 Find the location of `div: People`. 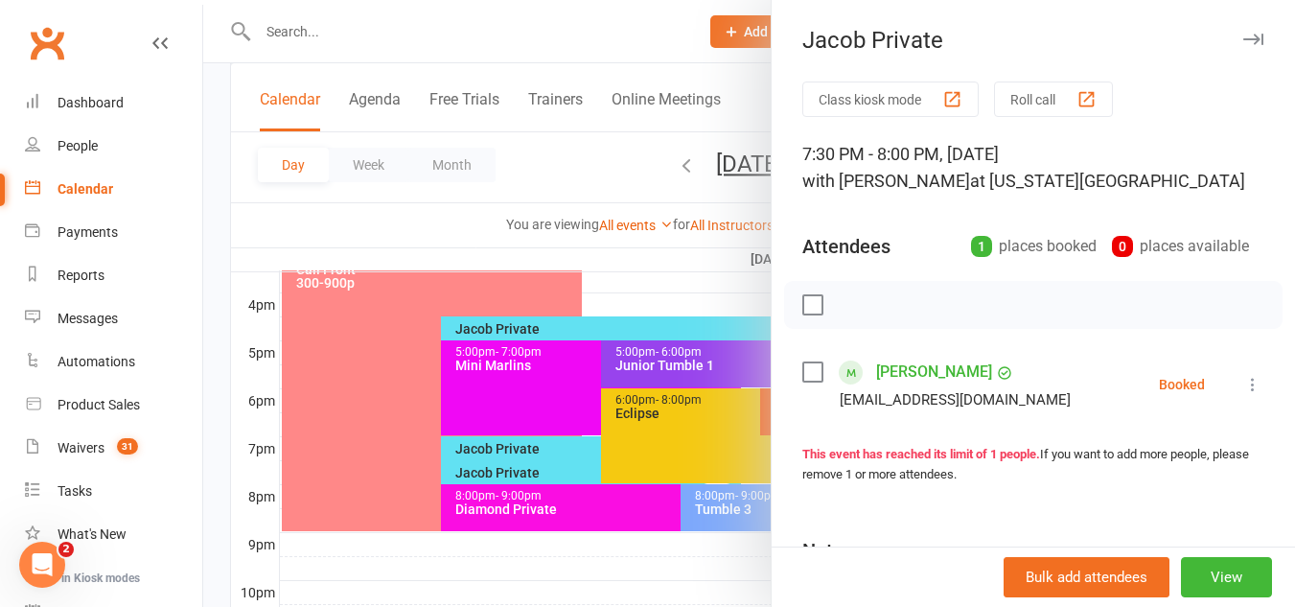

div: People is located at coordinates (78, 146).